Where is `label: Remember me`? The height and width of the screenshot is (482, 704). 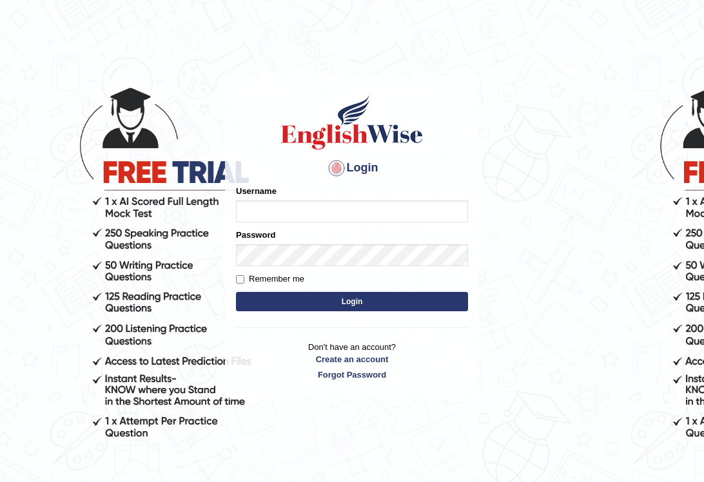
label: Remember me is located at coordinates (270, 279).